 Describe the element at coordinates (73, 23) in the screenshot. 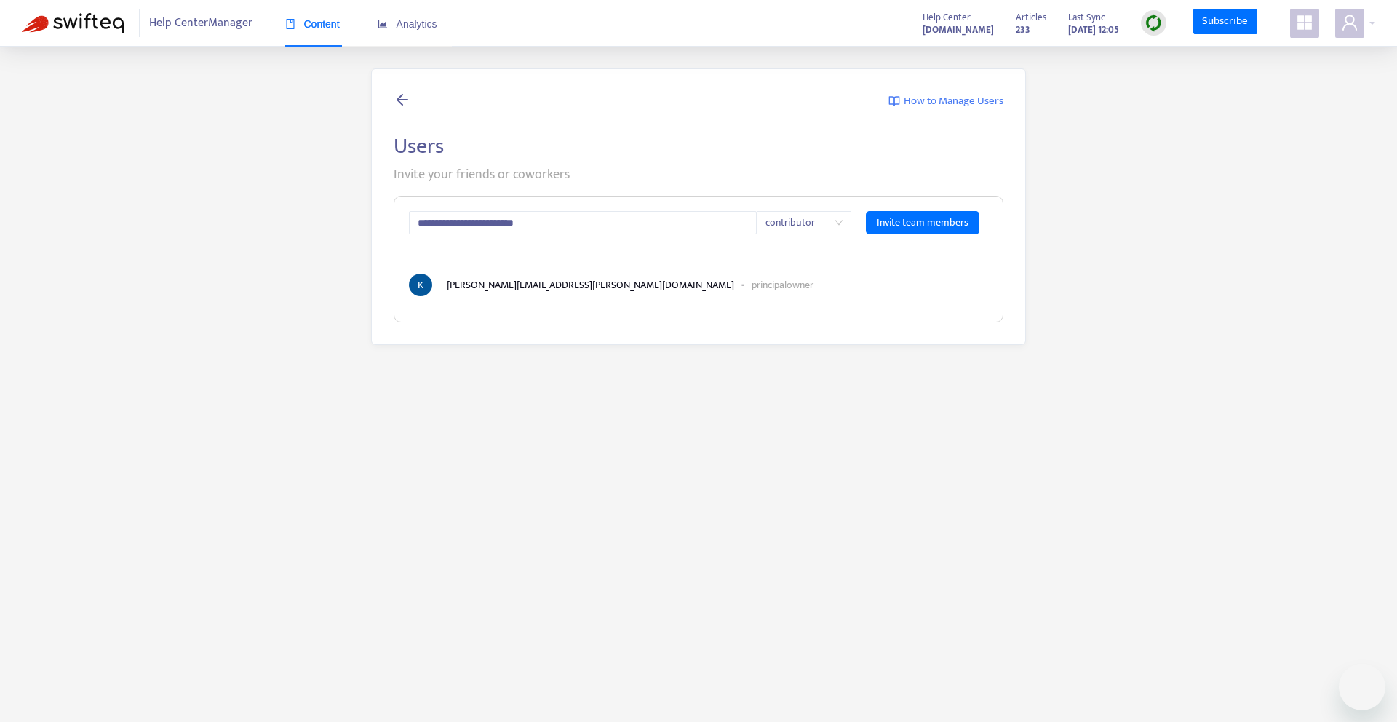

I see `img: Swifteq` at that location.